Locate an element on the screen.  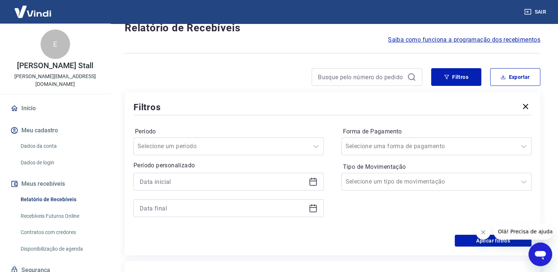
button: Exportar is located at coordinates (516, 77).